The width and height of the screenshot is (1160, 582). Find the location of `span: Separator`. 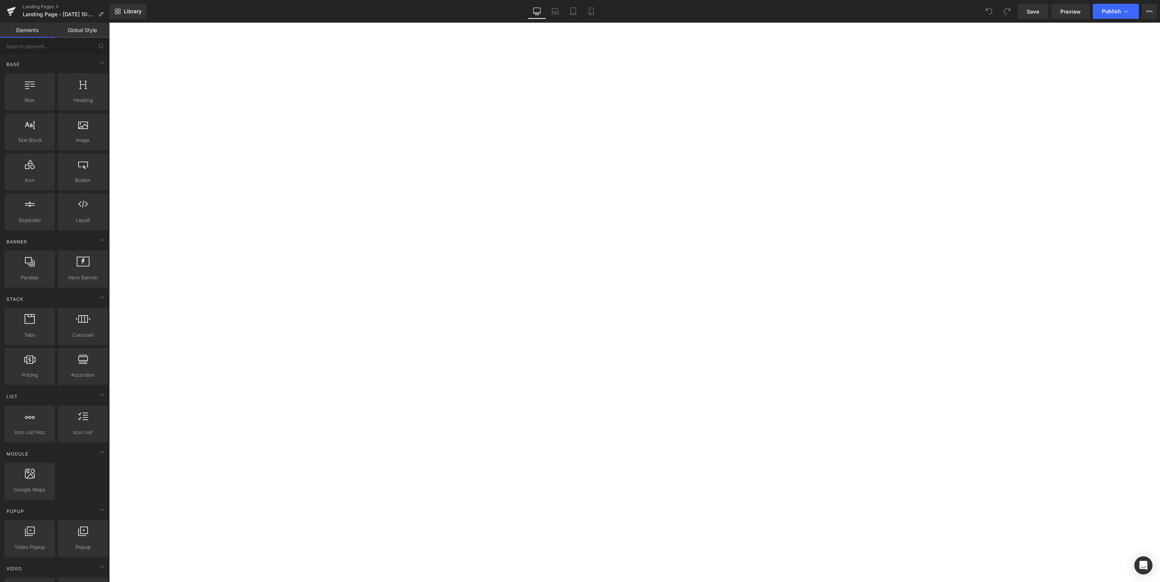

span: Separator is located at coordinates (29, 220).